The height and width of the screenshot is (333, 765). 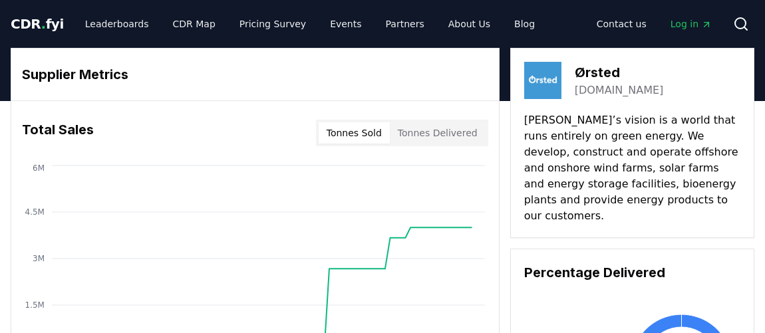 What do you see at coordinates (37, 24) in the screenshot?
I see `a: CDR.fyi` at bounding box center [37, 24].